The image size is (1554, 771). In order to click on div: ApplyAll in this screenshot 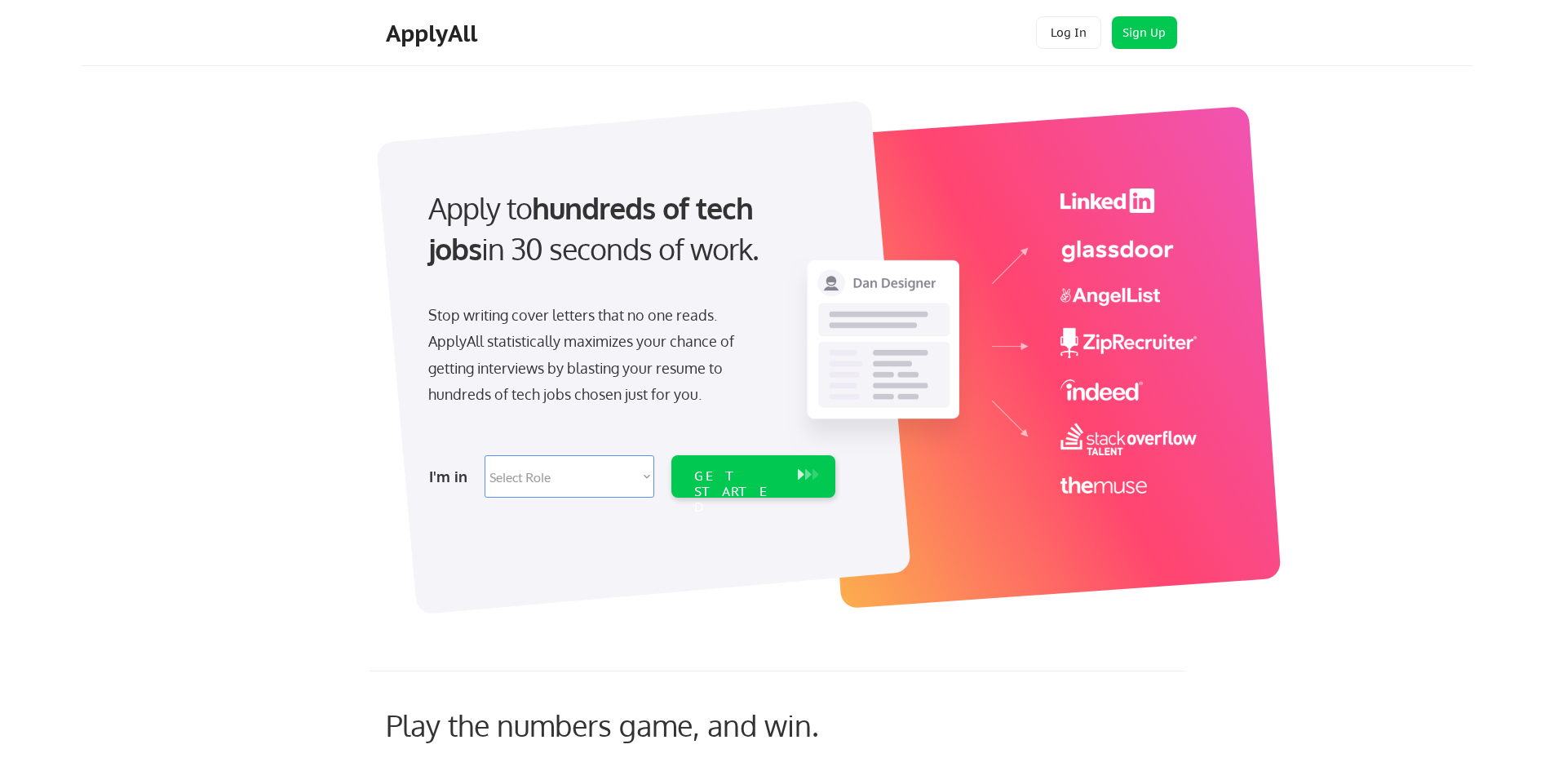, I will do `click(434, 33)`.